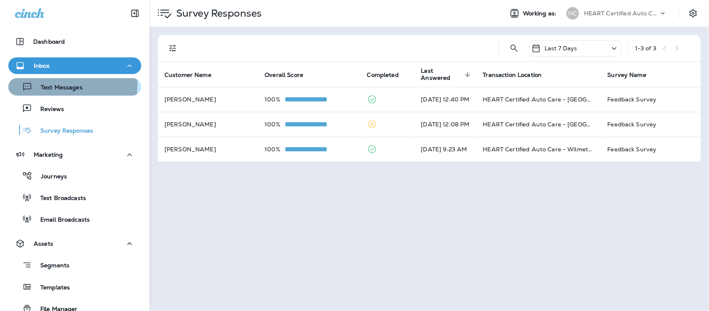 The image size is (709, 311). What do you see at coordinates (645, 48) in the screenshot?
I see `div: 1 - 3 of 3` at bounding box center [645, 48].